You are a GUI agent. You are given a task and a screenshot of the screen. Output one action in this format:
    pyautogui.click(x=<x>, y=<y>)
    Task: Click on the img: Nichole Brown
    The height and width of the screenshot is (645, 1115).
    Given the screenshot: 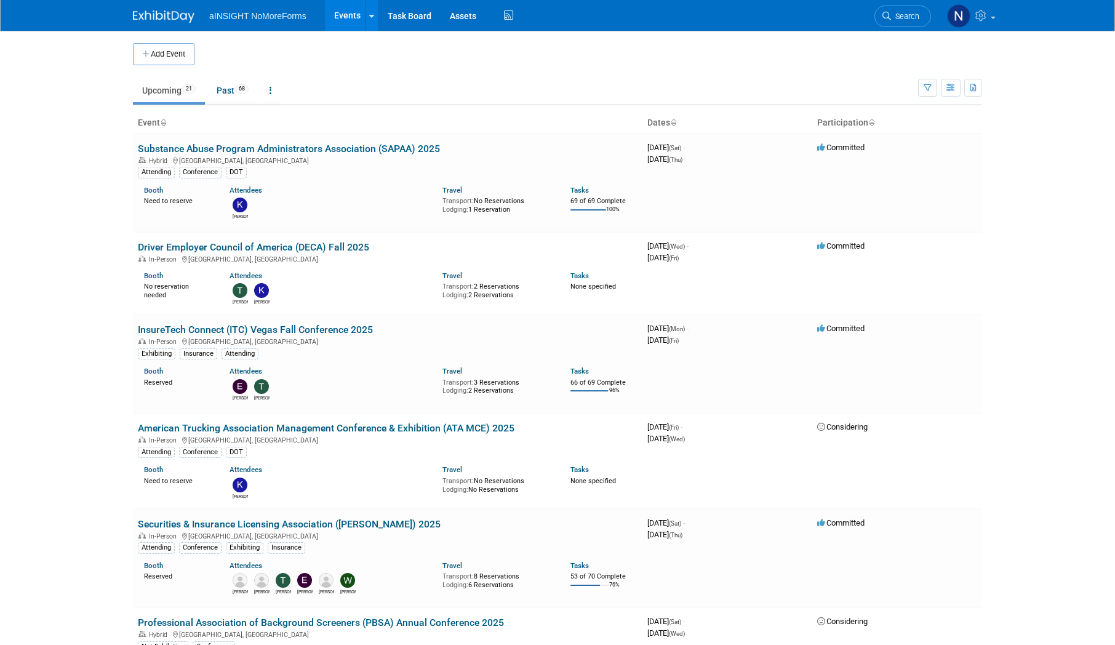 What is the action you would take?
    pyautogui.click(x=959, y=16)
    